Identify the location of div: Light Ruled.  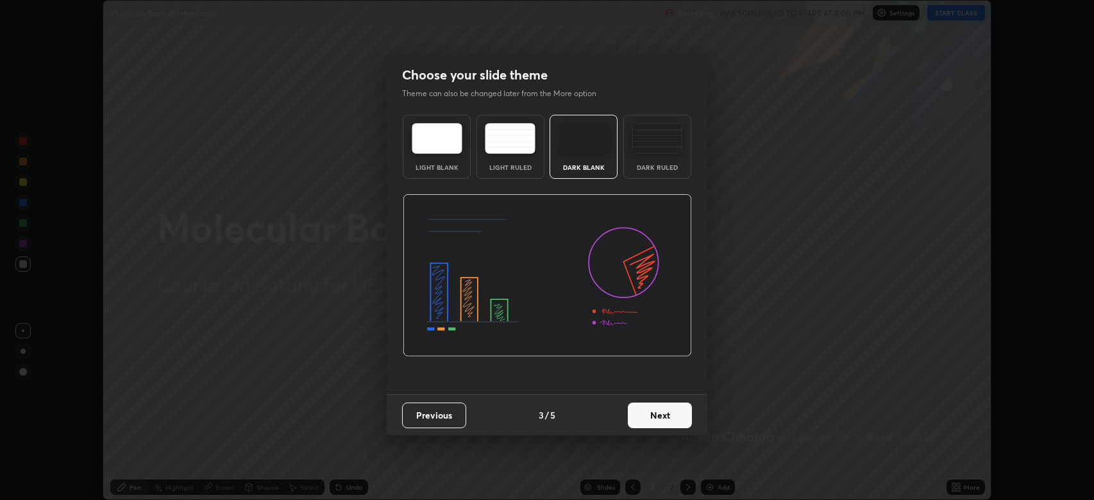
(510, 167).